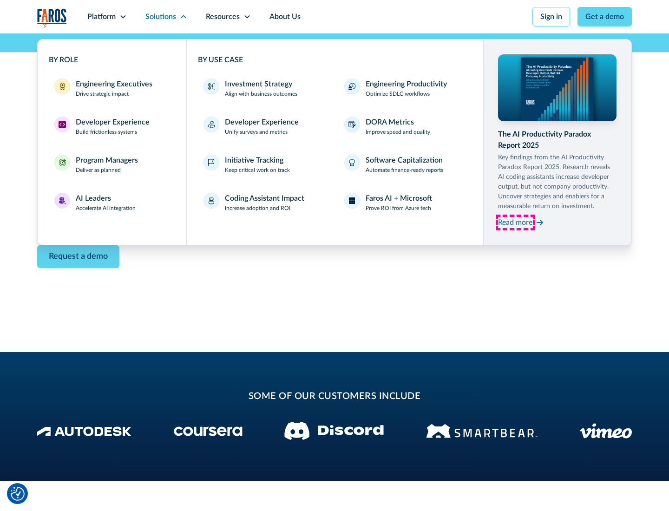  Describe the element at coordinates (107, 160) in the screenshot. I see `div: Program Managers` at that location.